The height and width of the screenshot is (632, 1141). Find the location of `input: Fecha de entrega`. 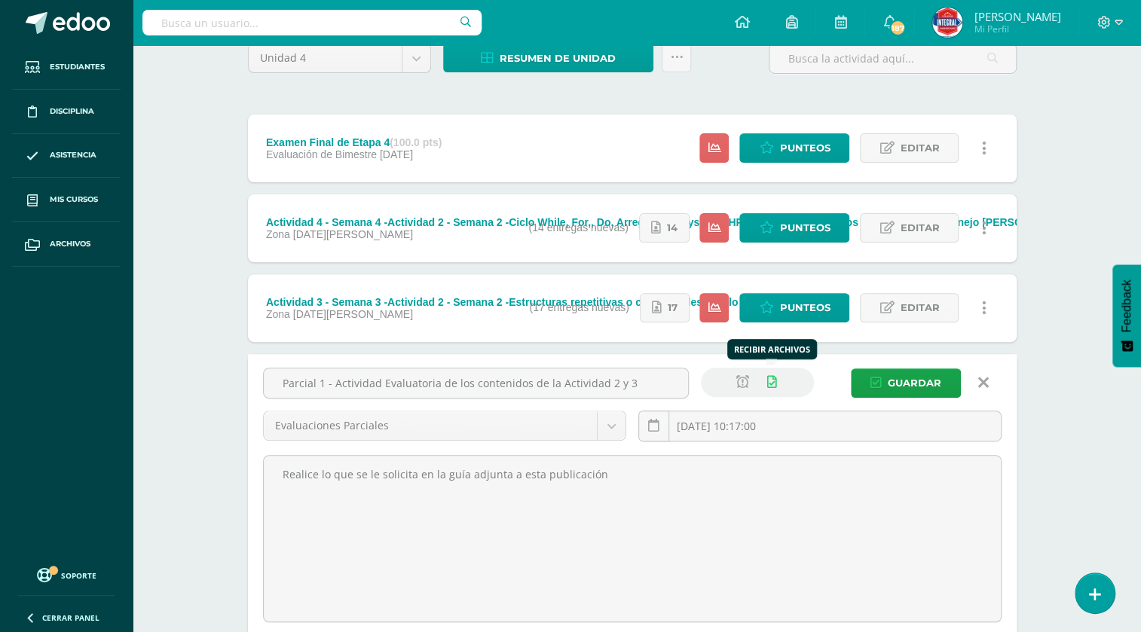

input: Fecha de entrega is located at coordinates (820, 426).